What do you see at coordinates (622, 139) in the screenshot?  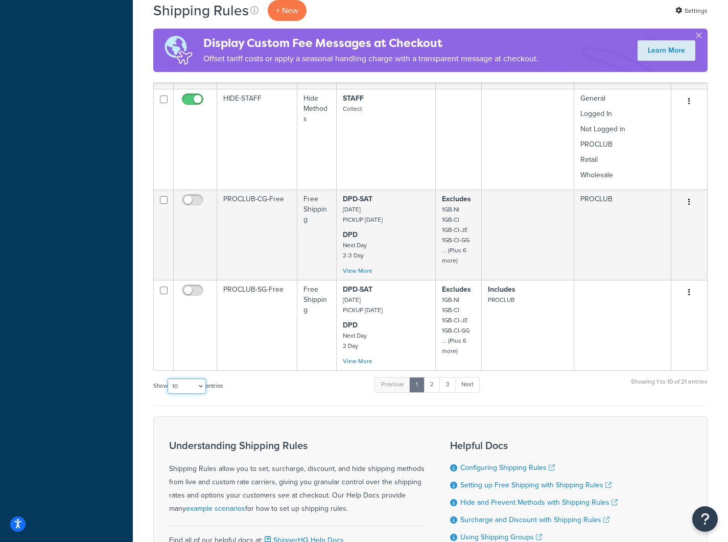 I see `td: General` at bounding box center [622, 139].